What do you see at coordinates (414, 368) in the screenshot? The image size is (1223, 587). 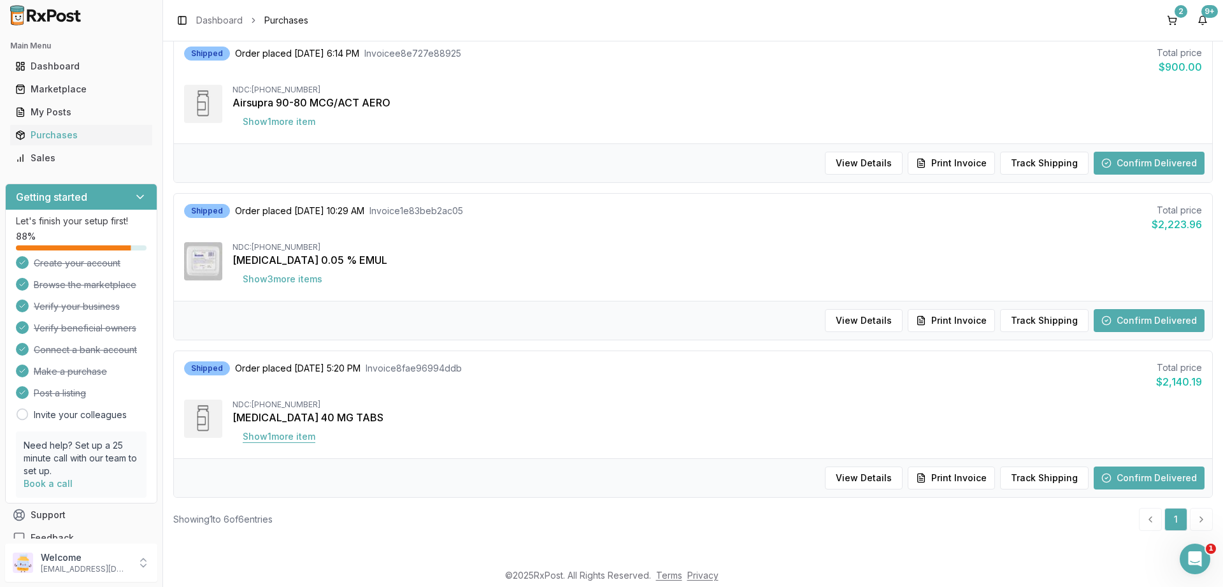 I see `span: Invoice 8fae96994ddb` at bounding box center [414, 368].